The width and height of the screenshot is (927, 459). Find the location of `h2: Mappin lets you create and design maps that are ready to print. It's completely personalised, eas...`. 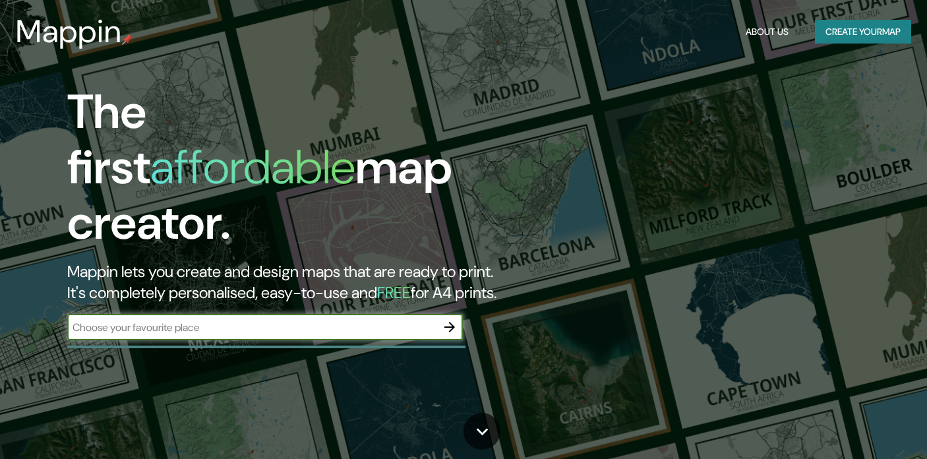

h2: Mappin lets you create and design maps that are ready to print. It's completely personalised, eas... is located at coordinates (299, 282).